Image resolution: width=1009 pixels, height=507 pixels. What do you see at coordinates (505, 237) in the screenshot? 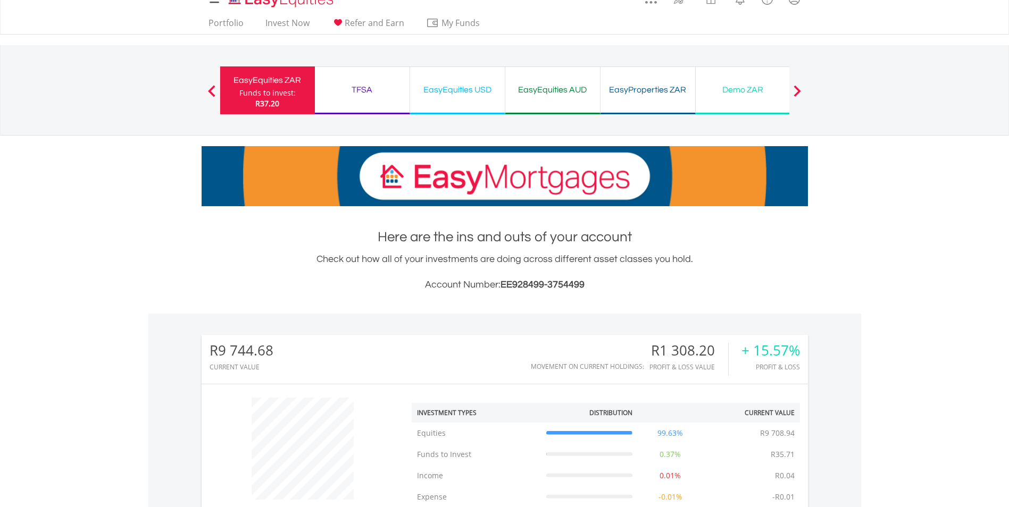
I see `h1: Here are the ins and outs of your account` at bounding box center [505, 237].